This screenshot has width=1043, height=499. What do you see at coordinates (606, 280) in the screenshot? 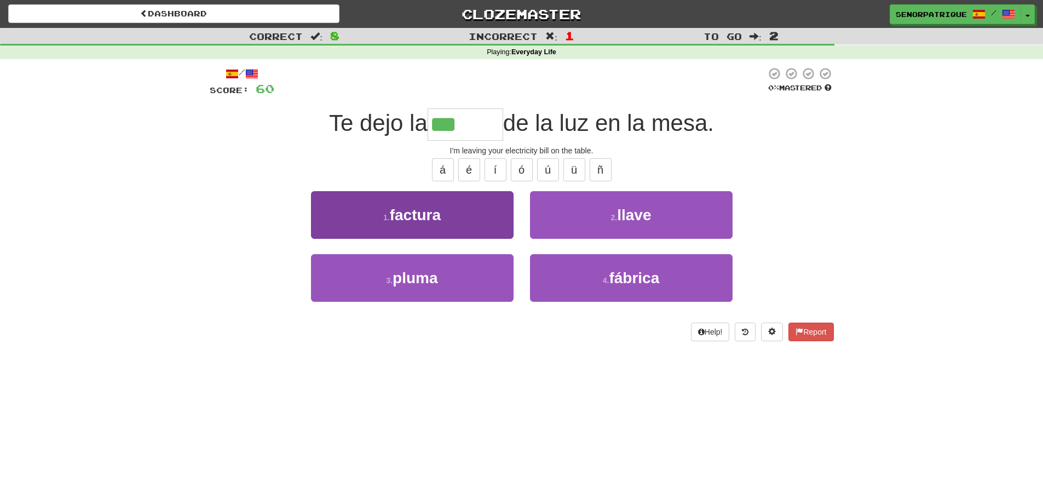
I see `small: 4 .` at bounding box center [606, 280].